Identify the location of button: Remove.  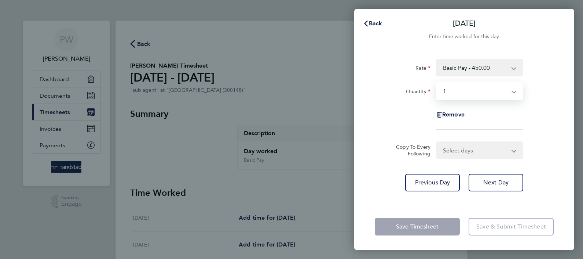
(450, 114).